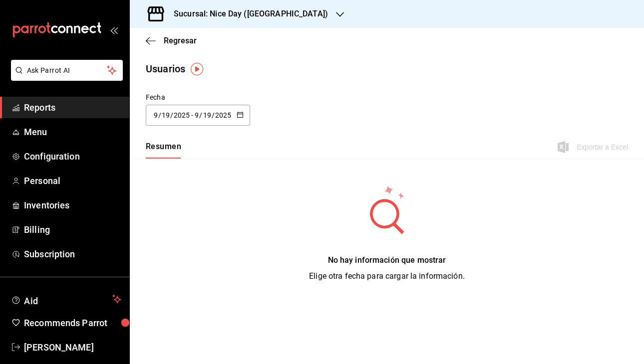 This screenshot has height=364, width=644. I want to click on div: navigation tabs, so click(163, 150).